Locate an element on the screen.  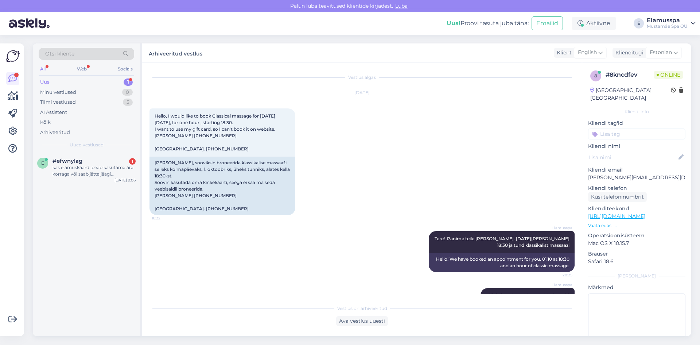
div: Uus is located at coordinates (45, 82).